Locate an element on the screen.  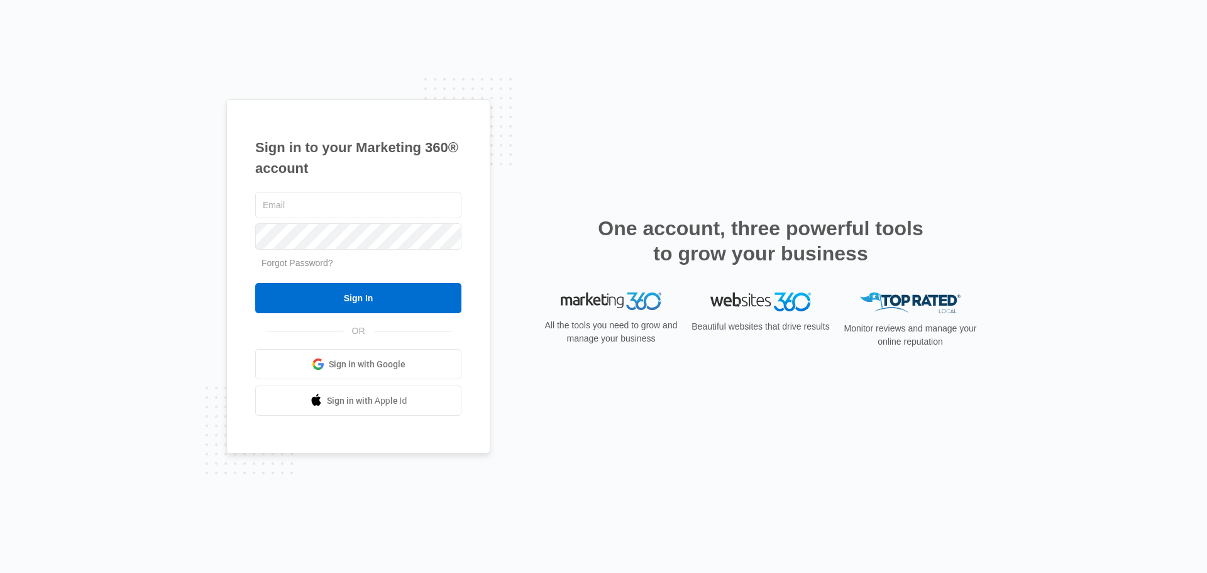
img: Marketing 360 is located at coordinates (611, 301).